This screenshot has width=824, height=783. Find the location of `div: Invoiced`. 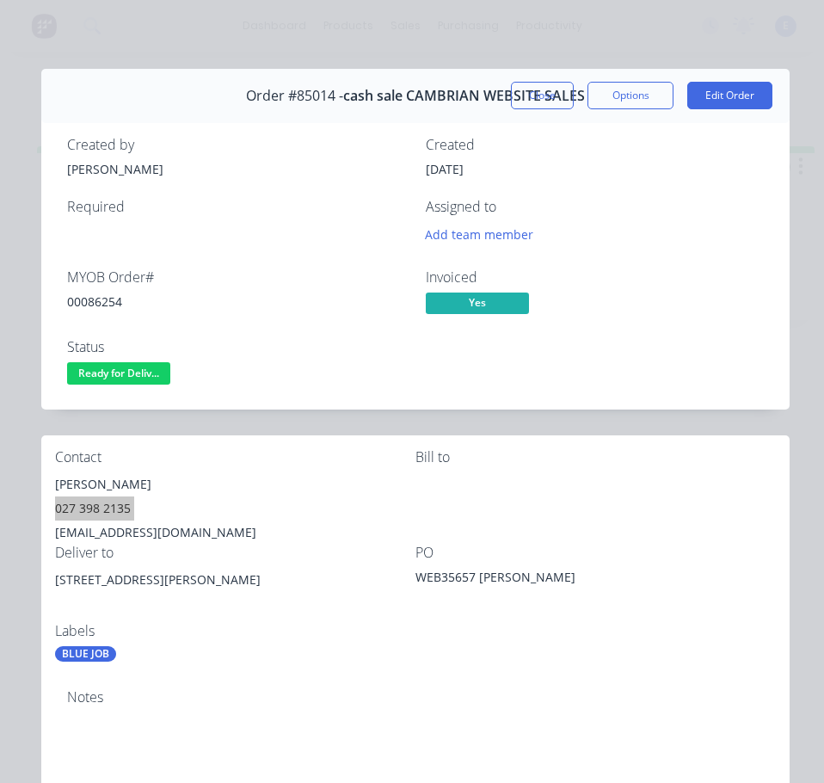

div: Invoiced is located at coordinates (595, 277).